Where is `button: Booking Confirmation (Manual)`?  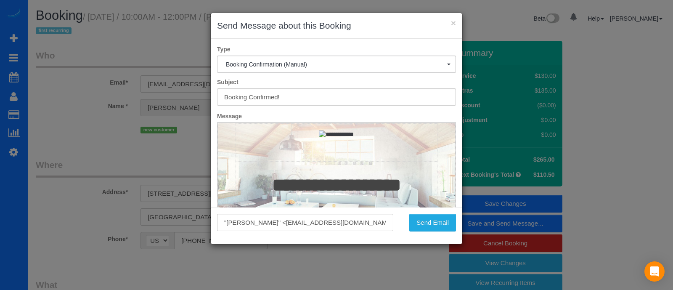
button: Booking Confirmation (Manual) is located at coordinates (336, 64).